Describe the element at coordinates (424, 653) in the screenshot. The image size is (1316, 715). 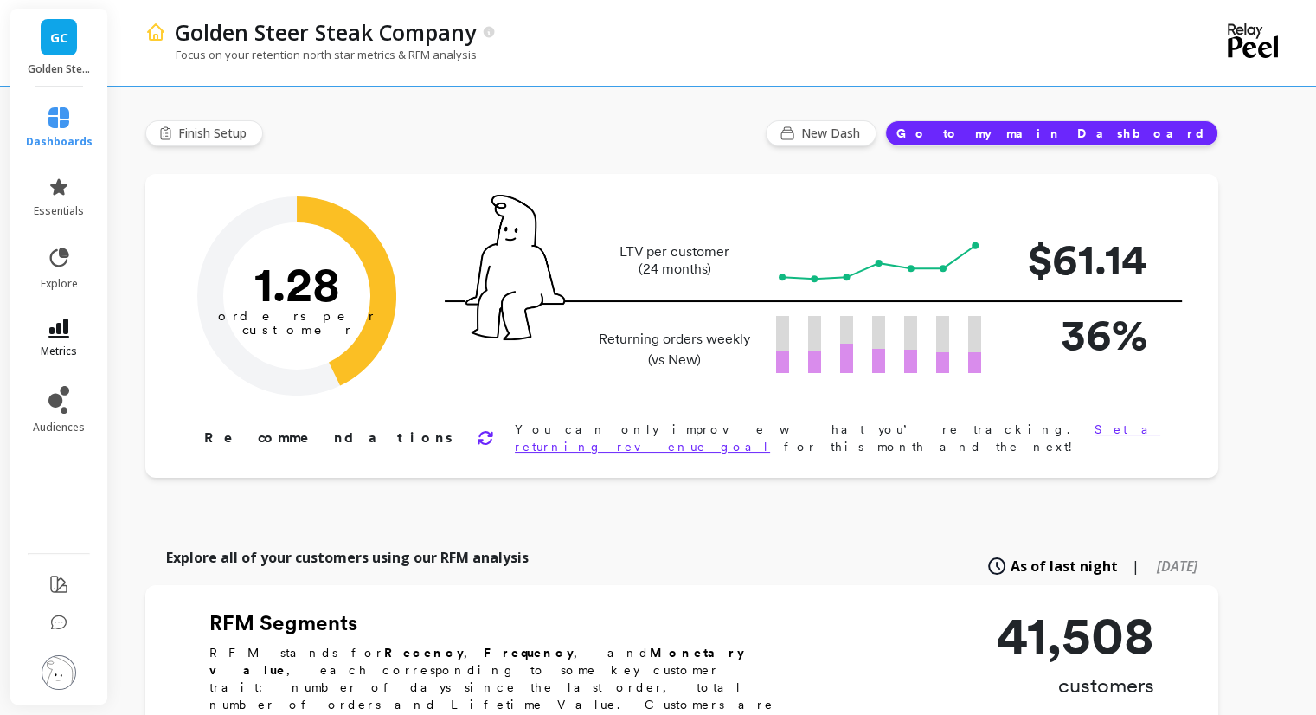
I see `b: Recency` at that location.